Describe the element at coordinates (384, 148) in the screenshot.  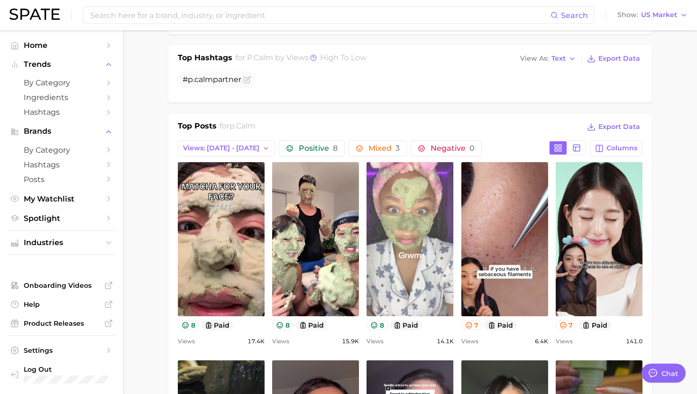
I see `span: Mixed` at that location.